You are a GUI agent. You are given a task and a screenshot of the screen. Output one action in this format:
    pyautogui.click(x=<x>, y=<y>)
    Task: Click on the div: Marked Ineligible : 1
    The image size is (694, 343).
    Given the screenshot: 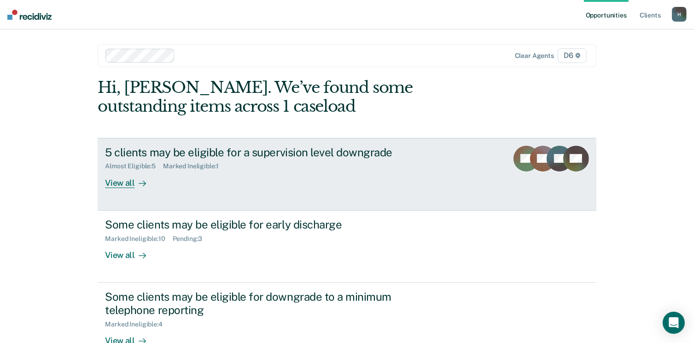 What is the action you would take?
    pyautogui.click(x=194, y=166)
    